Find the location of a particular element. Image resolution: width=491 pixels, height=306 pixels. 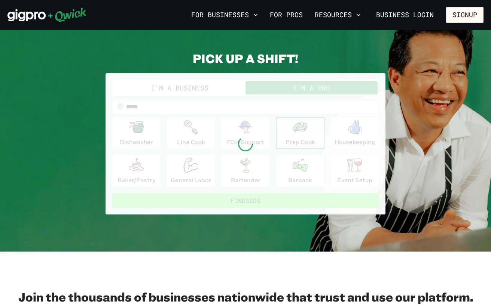

a: Business Login is located at coordinates (405, 15).